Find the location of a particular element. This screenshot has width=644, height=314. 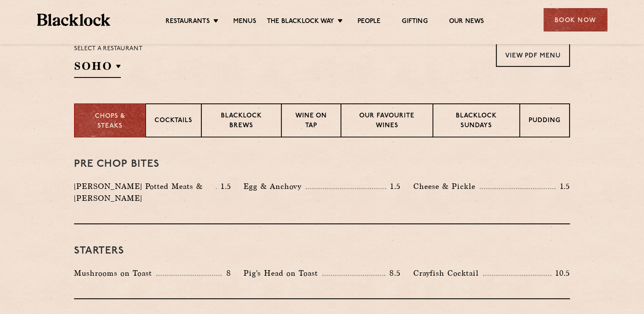

a: Restaurants is located at coordinates (188, 22).